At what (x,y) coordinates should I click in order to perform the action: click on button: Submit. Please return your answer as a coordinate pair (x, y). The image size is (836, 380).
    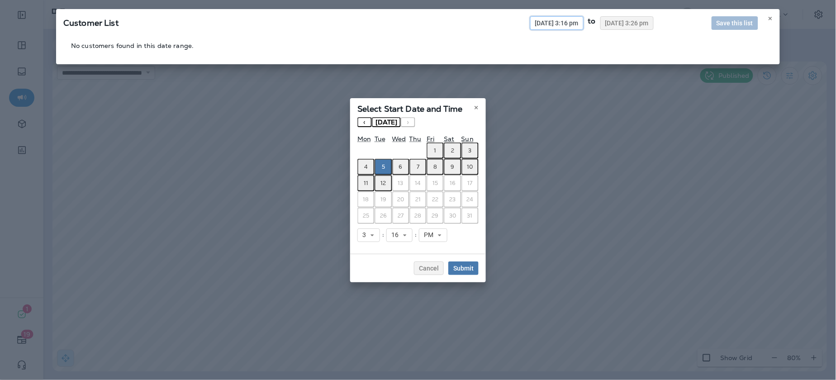
    Looking at the image, I should click on (463, 268).